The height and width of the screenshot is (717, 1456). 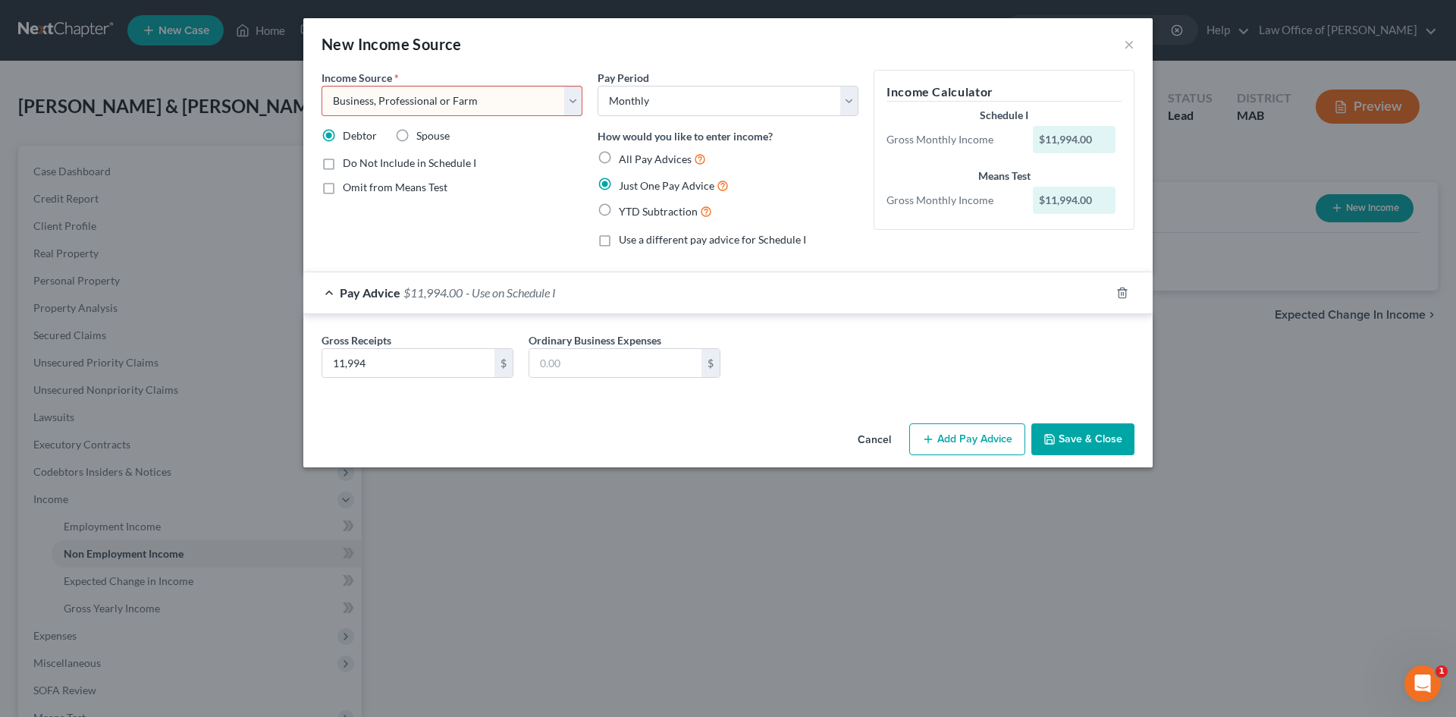 What do you see at coordinates (1004, 176) in the screenshot?
I see `div: Means Test` at bounding box center [1004, 176].